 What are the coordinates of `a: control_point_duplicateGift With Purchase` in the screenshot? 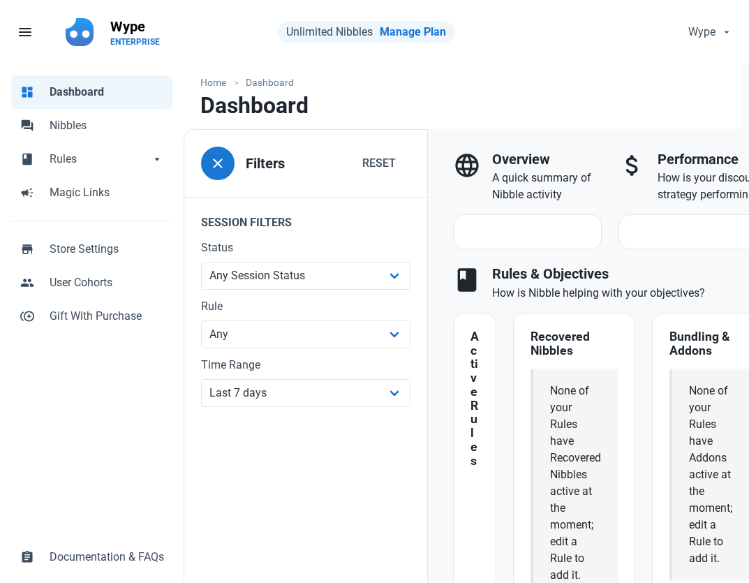 It's located at (91, 316).